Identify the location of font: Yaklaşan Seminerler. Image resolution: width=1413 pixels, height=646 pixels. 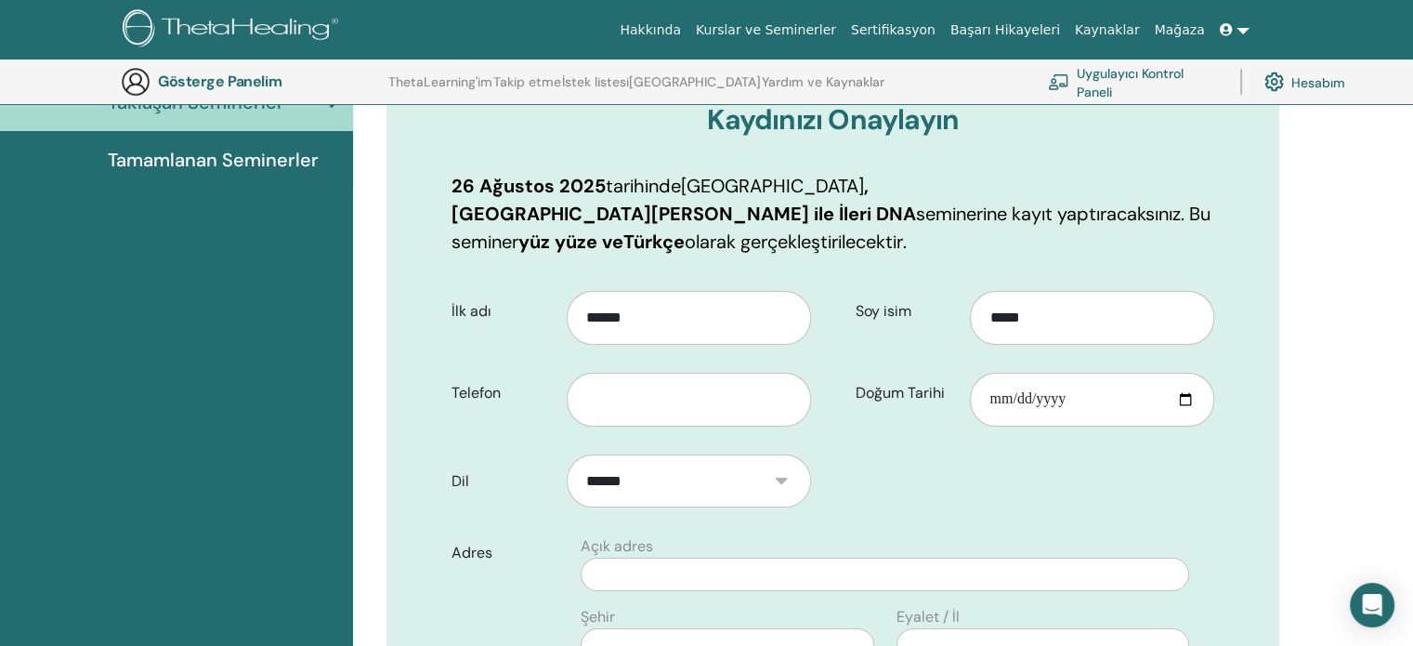
(196, 102).